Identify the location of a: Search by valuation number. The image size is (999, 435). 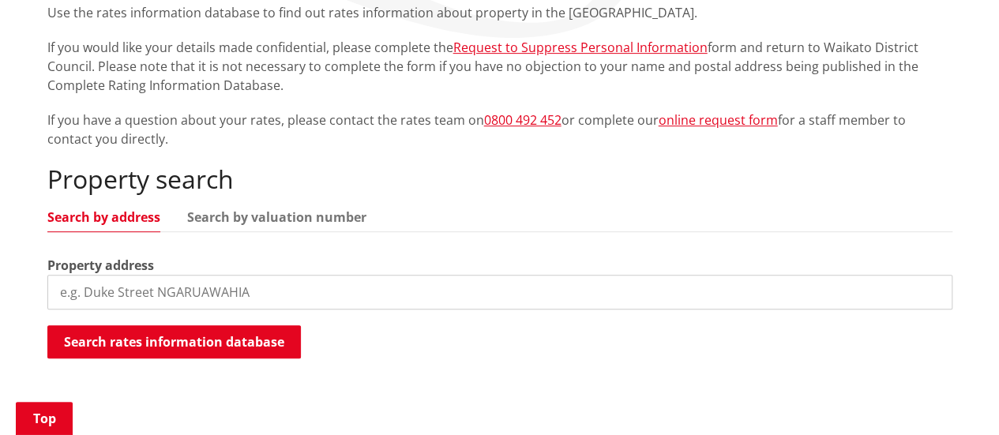
(276, 217).